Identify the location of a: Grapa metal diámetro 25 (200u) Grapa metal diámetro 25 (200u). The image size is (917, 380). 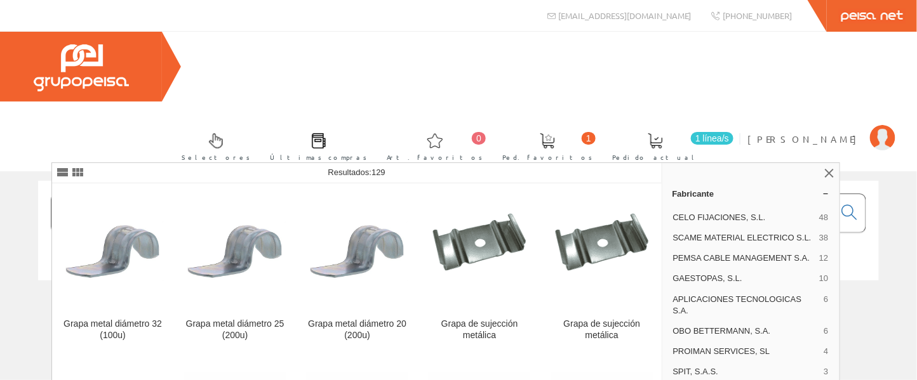
(235, 270).